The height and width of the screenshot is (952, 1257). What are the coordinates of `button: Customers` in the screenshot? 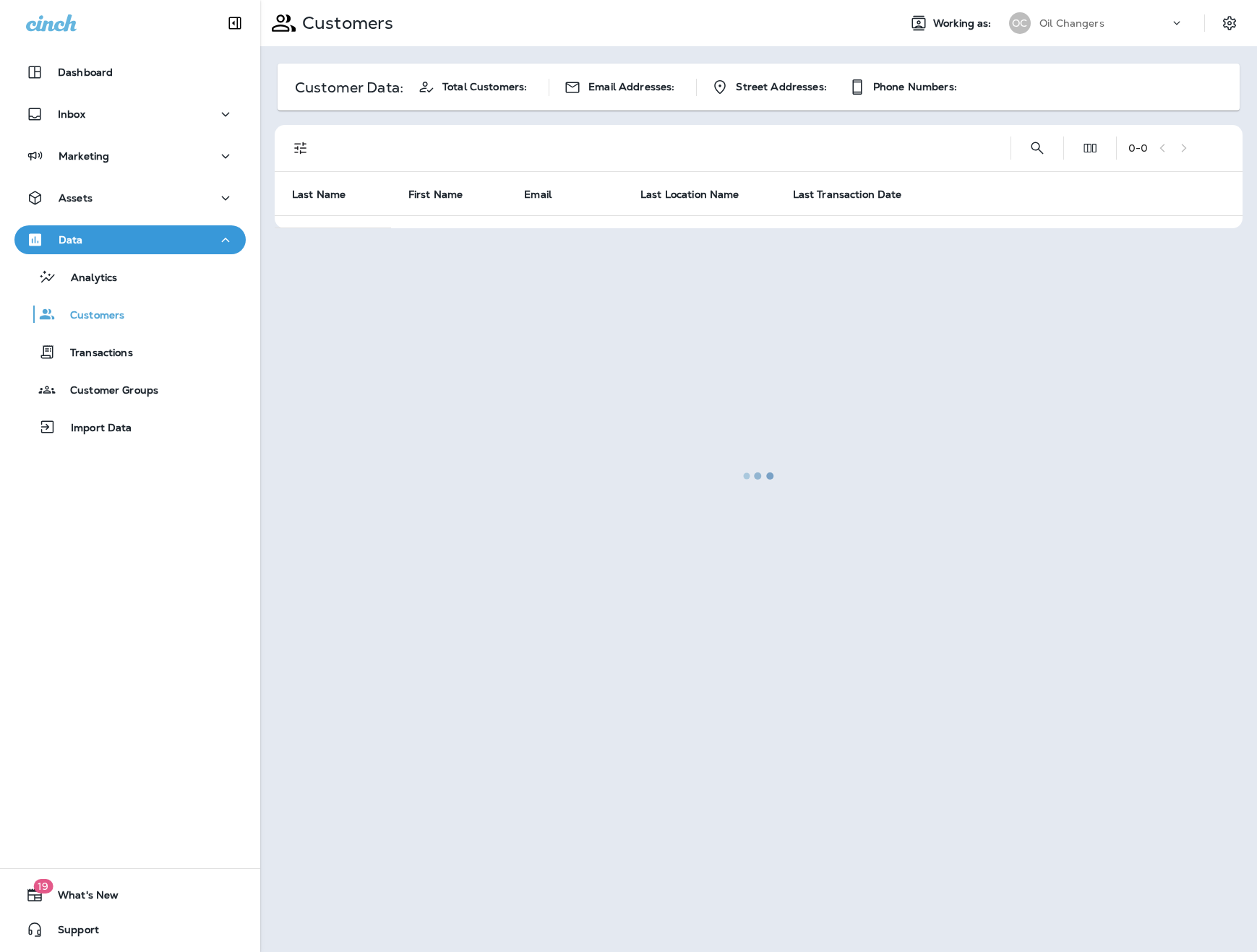 It's located at (130, 314).